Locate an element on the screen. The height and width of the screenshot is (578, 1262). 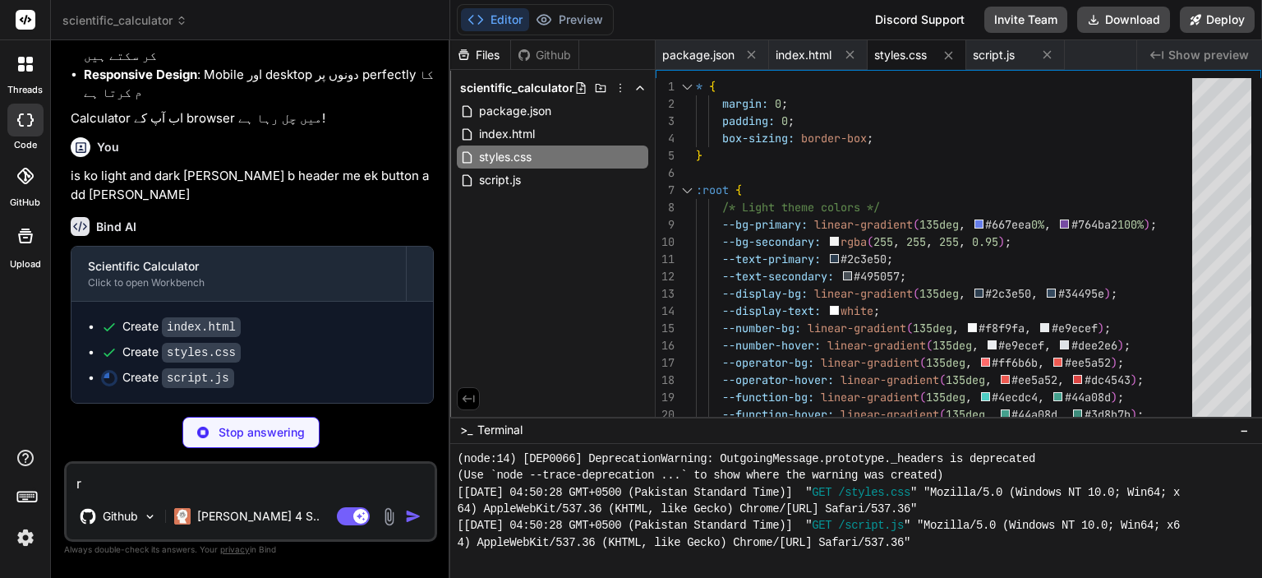
span: #ff6b6b is located at coordinates (1016, 362).